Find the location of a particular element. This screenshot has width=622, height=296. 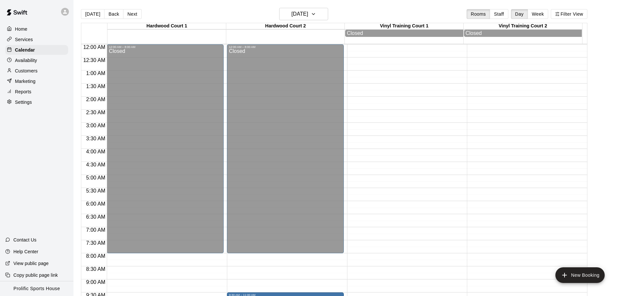

a: Availability is located at coordinates (37, 60).